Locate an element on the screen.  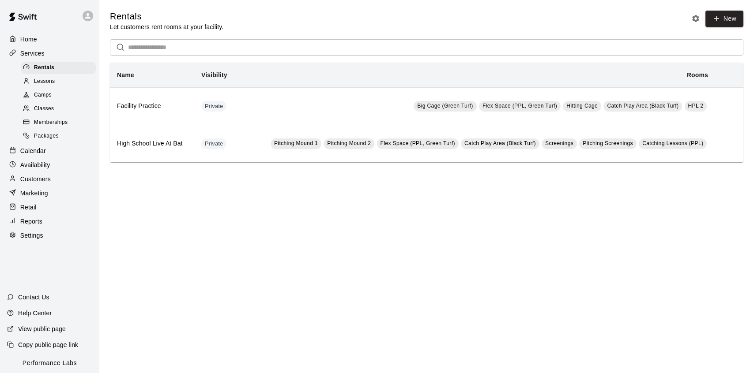
div: Packages is located at coordinates (58, 136).